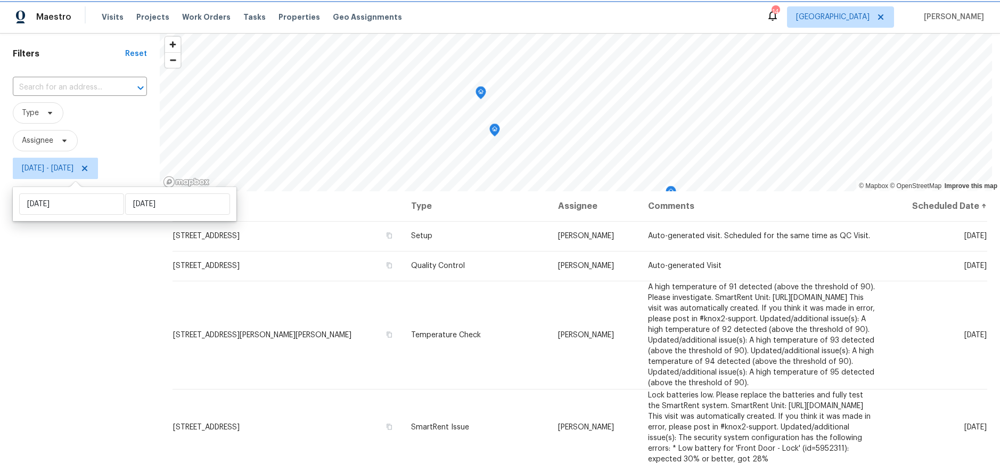  Describe the element at coordinates (255, 17) in the screenshot. I see `span: Tasks` at that location.